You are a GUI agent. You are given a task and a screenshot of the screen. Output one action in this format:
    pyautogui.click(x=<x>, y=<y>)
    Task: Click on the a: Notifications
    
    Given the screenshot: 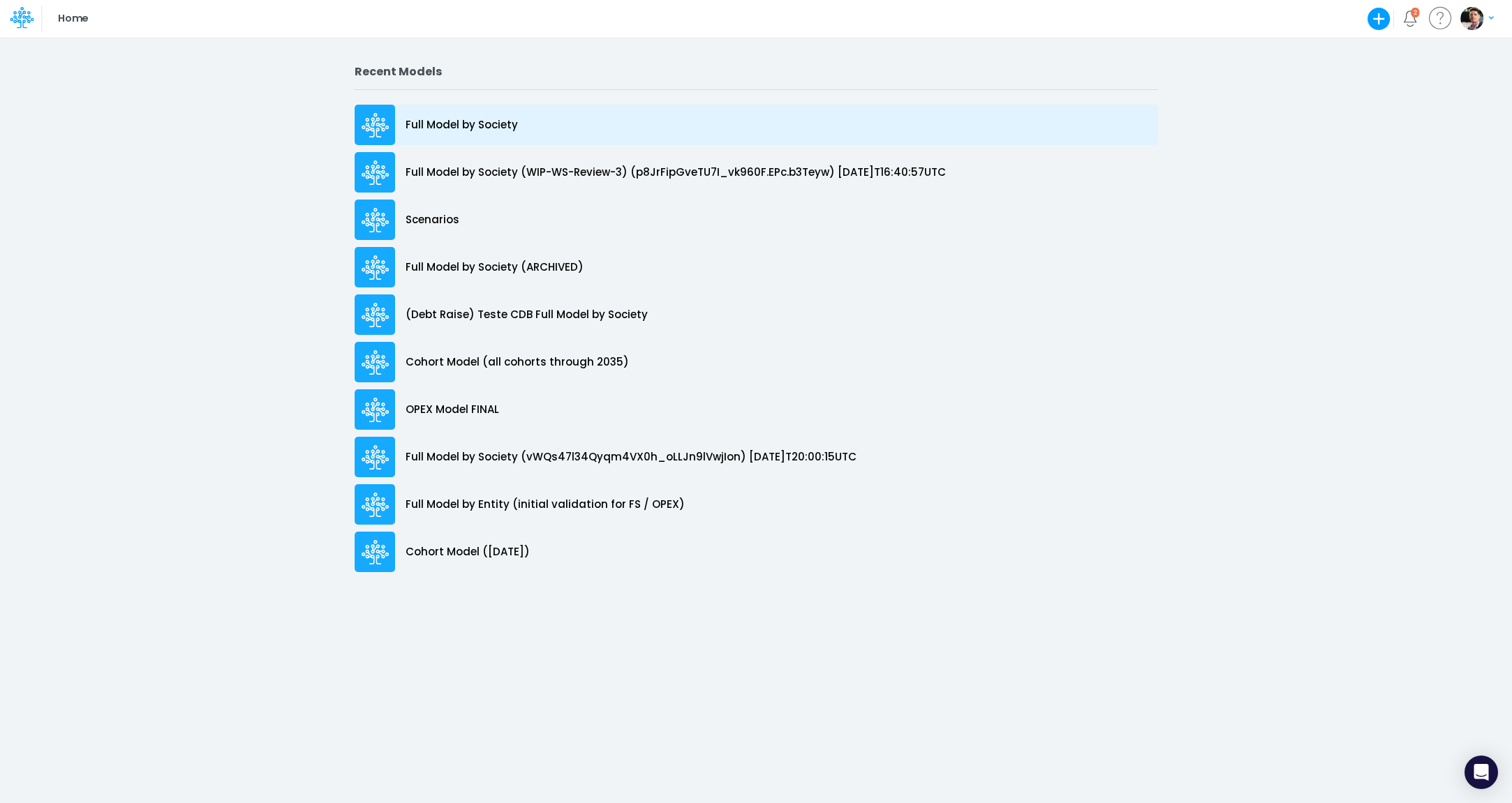 What is the action you would take?
    pyautogui.click(x=1410, y=19)
    